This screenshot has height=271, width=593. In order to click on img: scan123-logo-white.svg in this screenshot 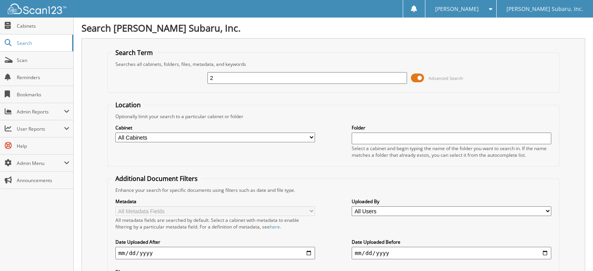, I will do `click(37, 9)`.